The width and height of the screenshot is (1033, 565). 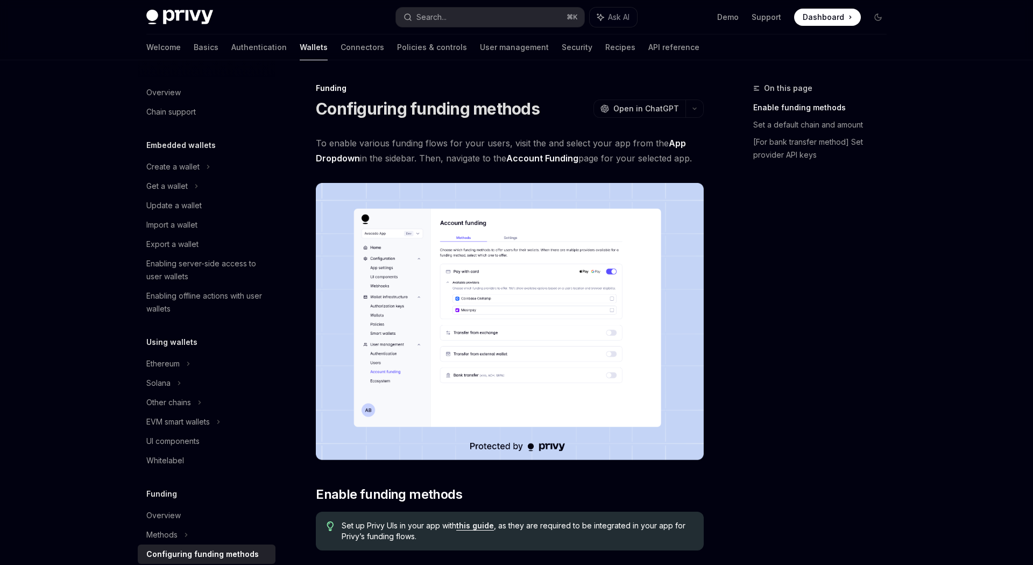 What do you see at coordinates (173, 167) in the screenshot?
I see `div: Create a wallet` at bounding box center [173, 167].